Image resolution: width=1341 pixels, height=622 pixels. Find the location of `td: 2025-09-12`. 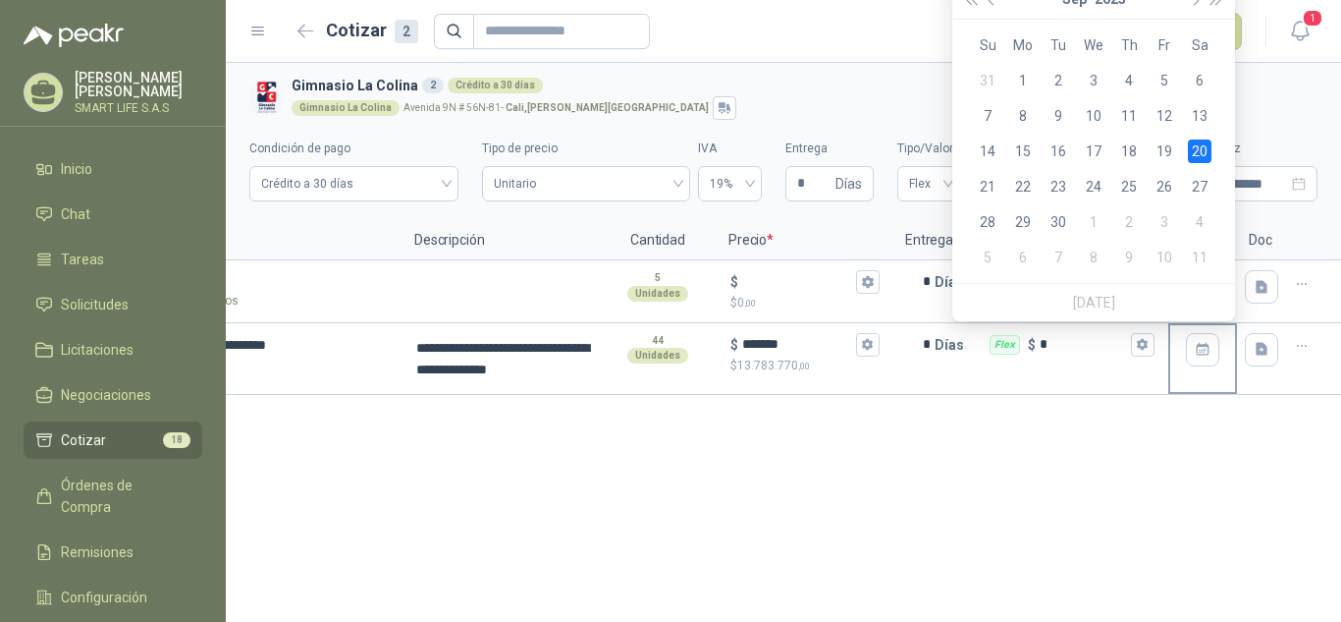

td: 2025-09-12 is located at coordinates (1165, 116).